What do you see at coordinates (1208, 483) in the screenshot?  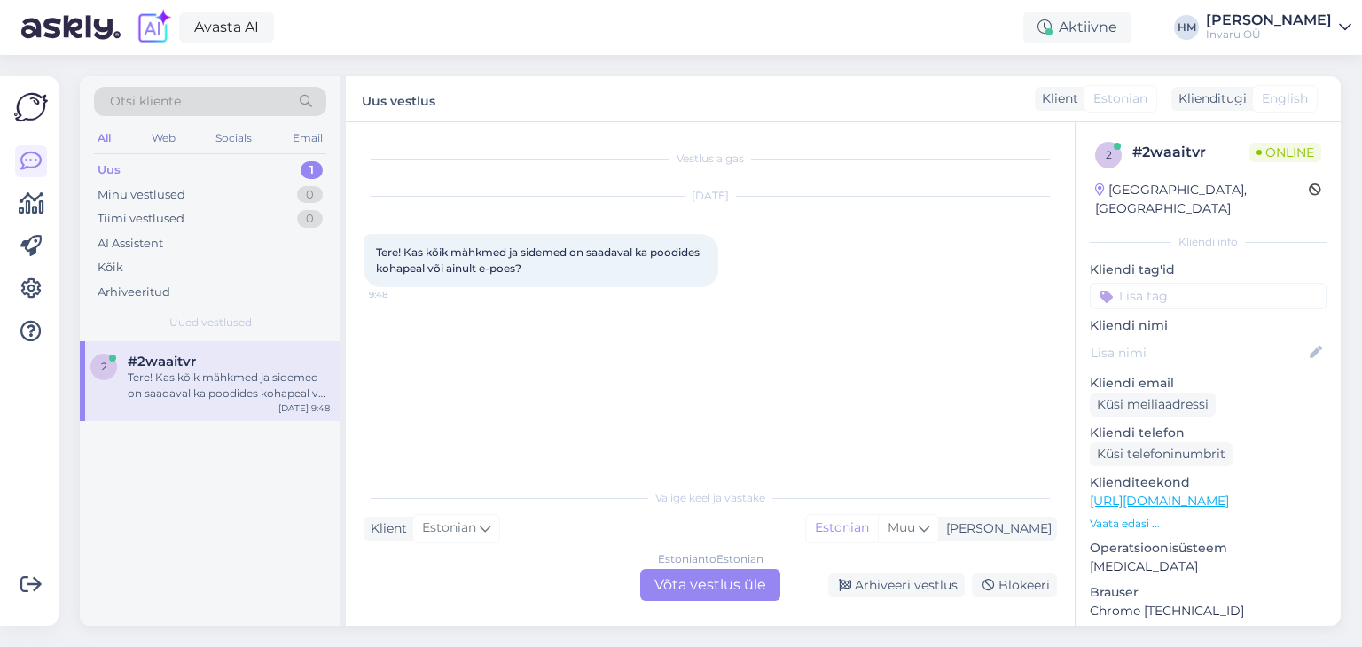 I see `p: Klienditeekond` at bounding box center [1208, 483].